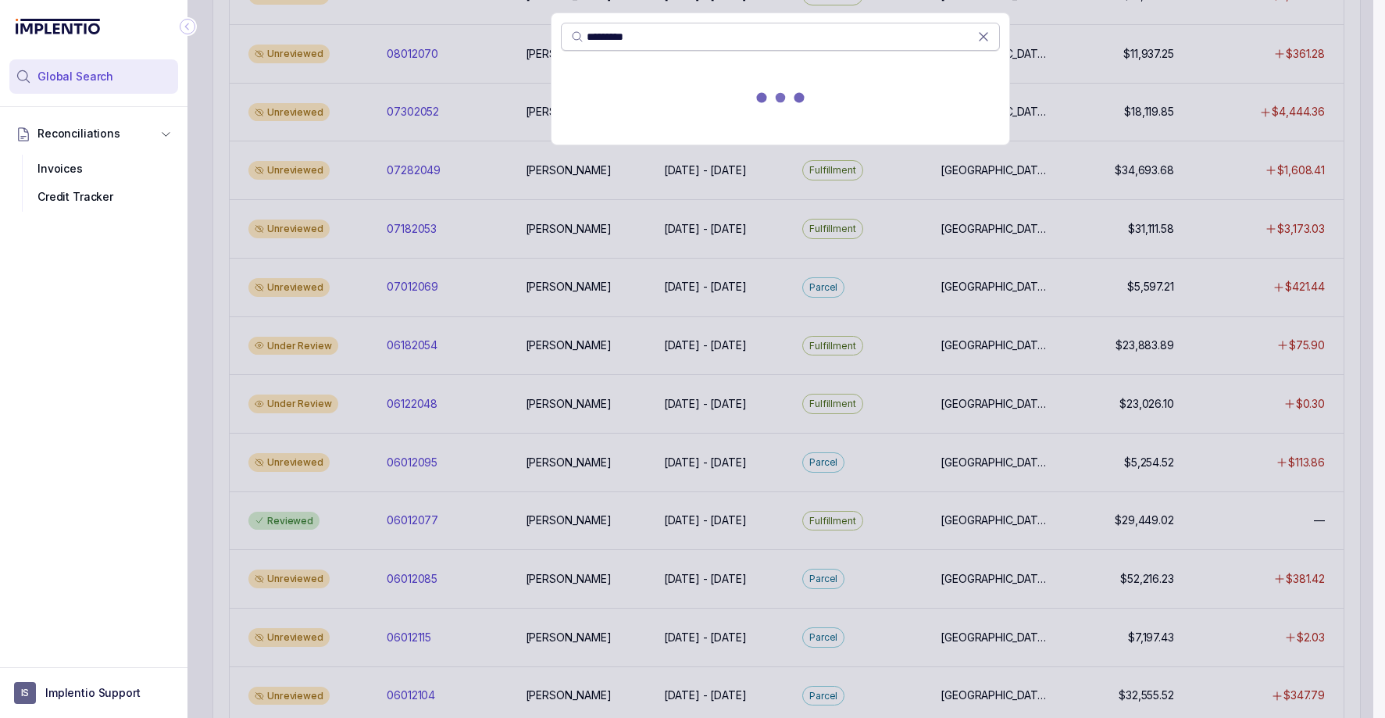 This screenshot has width=1385, height=718. What do you see at coordinates (75, 77) in the screenshot?
I see `span: Global Search` at bounding box center [75, 77].